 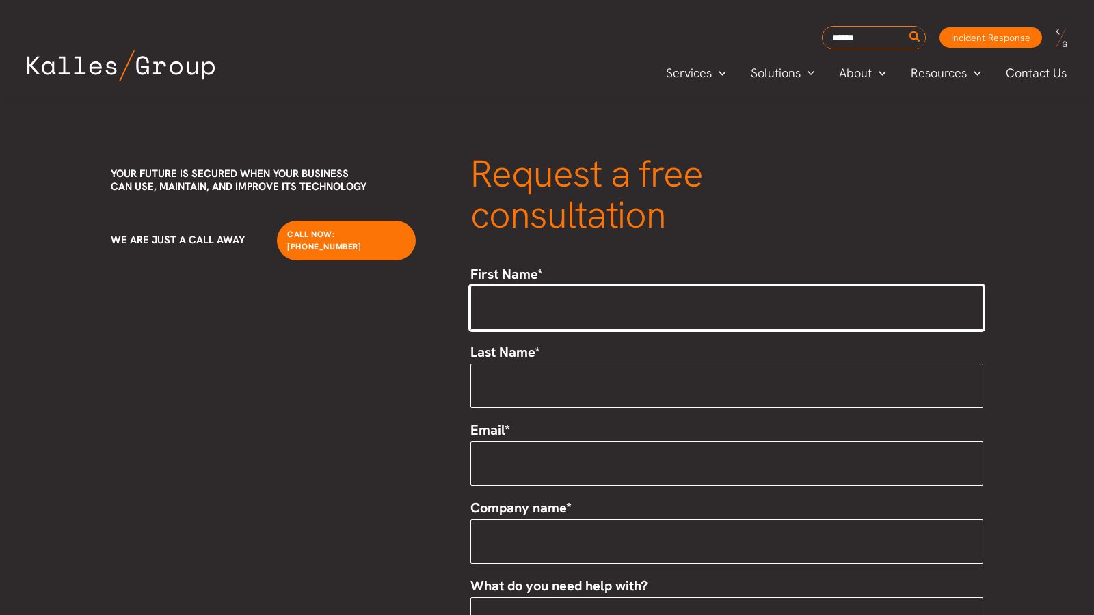 I want to click on a: ServicesMenu Toggle, so click(x=696, y=73).